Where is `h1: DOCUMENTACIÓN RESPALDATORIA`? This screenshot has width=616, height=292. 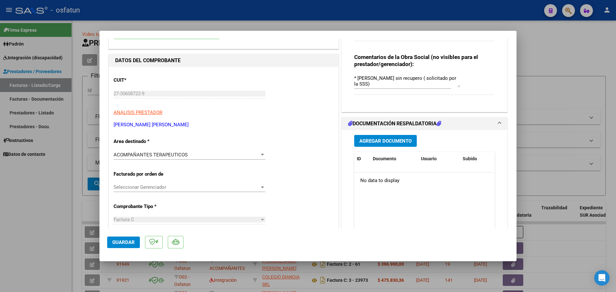
h1: DOCUMENTACIÓN RESPALDATORIA is located at coordinates (394, 124).